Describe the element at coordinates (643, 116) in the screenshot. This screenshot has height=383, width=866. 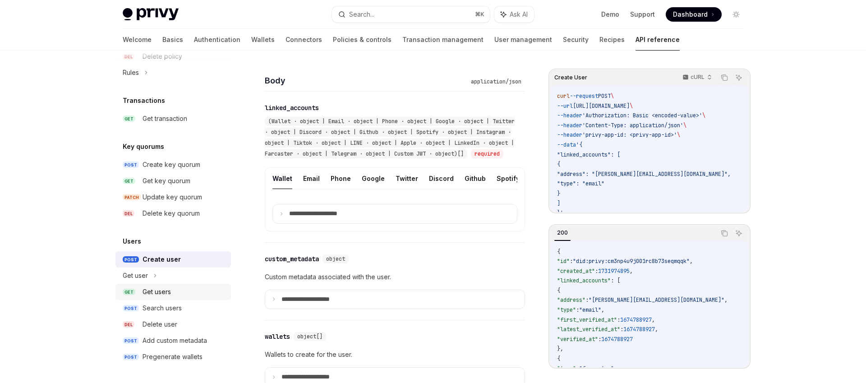
I see `span: 'Authorization: Basic <encoded-value>'` at that location.